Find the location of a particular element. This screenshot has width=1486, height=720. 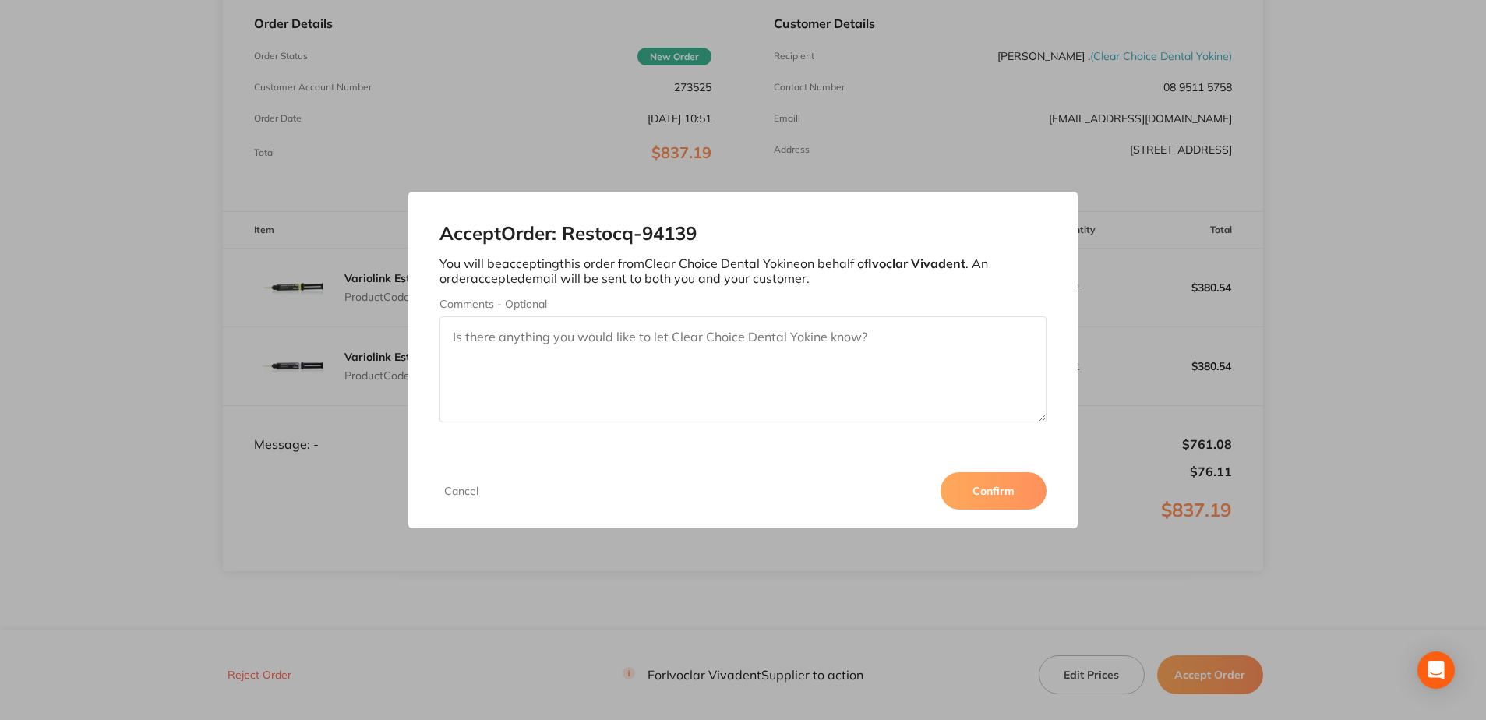

p: You will be accepting this order from Clear Choice Dental Yokine on behalf of . An order accepted... is located at coordinates (743, 270).